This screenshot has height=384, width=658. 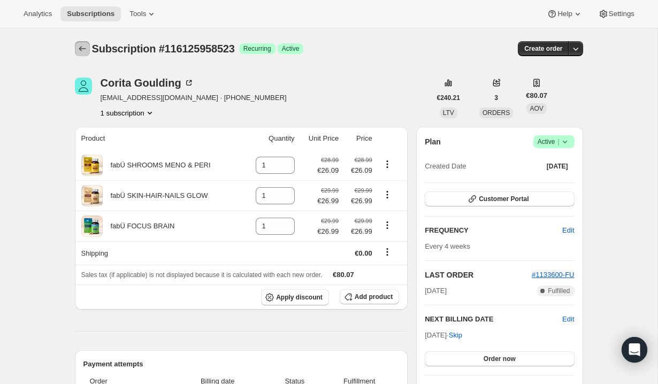 What do you see at coordinates (369, 297) in the screenshot?
I see `button: Add product` at bounding box center [369, 297].